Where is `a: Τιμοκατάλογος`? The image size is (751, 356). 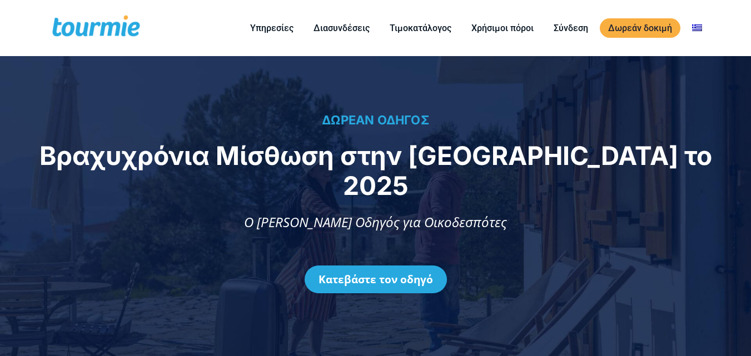 a: Τιμοκατάλογος is located at coordinates (420, 28).